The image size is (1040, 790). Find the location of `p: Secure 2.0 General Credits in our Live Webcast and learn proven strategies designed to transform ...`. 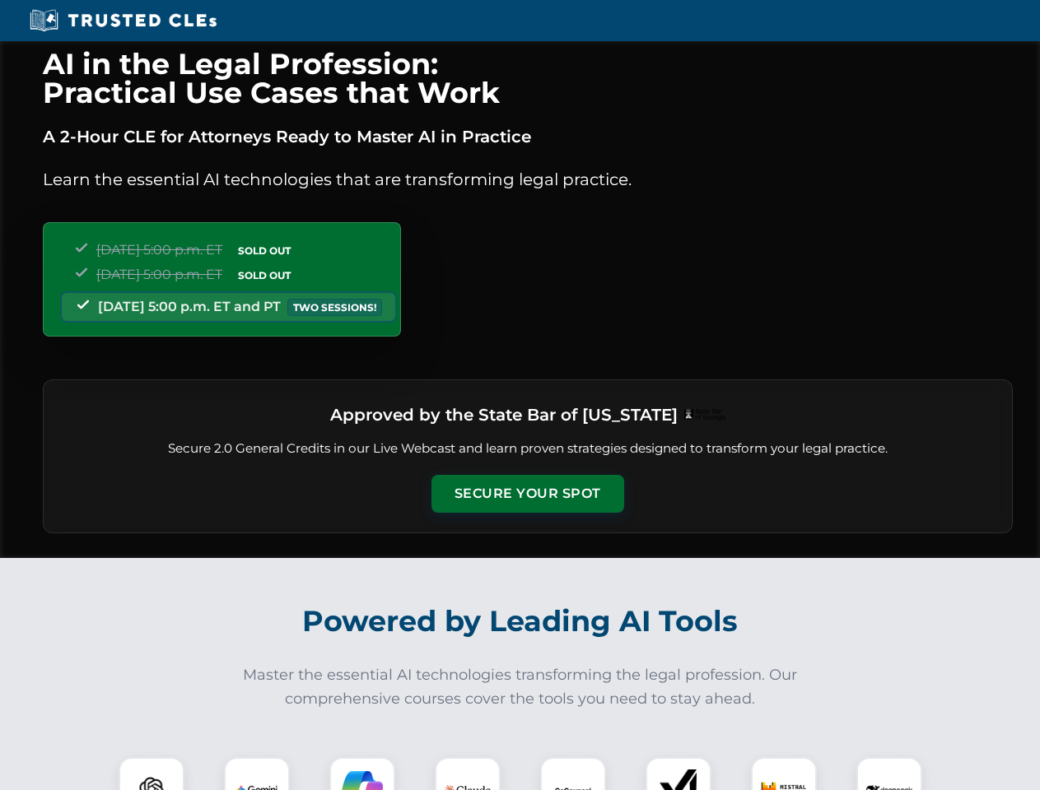

p: Secure 2.0 General Credits in our Live Webcast and learn proven strategies designed to transform ... is located at coordinates (528, 449).